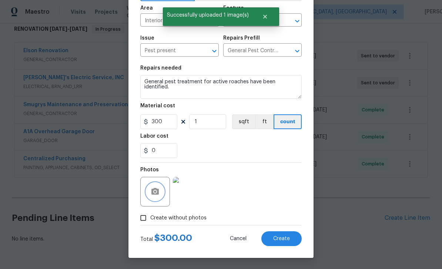 Image resolution: width=442 pixels, height=269 pixels. I want to click on h5: Issue, so click(147, 38).